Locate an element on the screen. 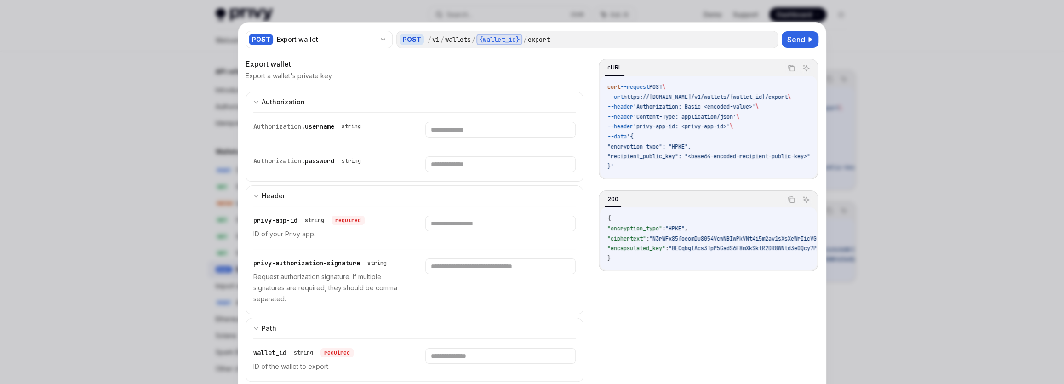 The height and width of the screenshot is (384, 1064). div: Header is located at coordinates (273, 196).